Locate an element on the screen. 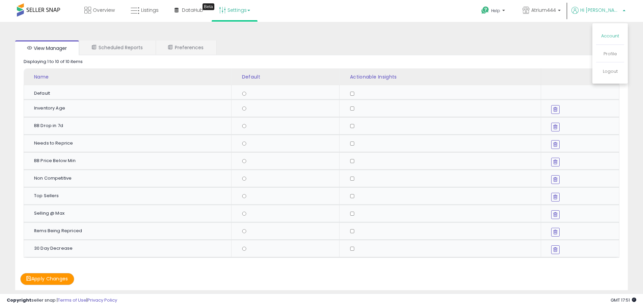 This screenshot has height=307, width=643. div: Tooltip anchor is located at coordinates (208, 7).